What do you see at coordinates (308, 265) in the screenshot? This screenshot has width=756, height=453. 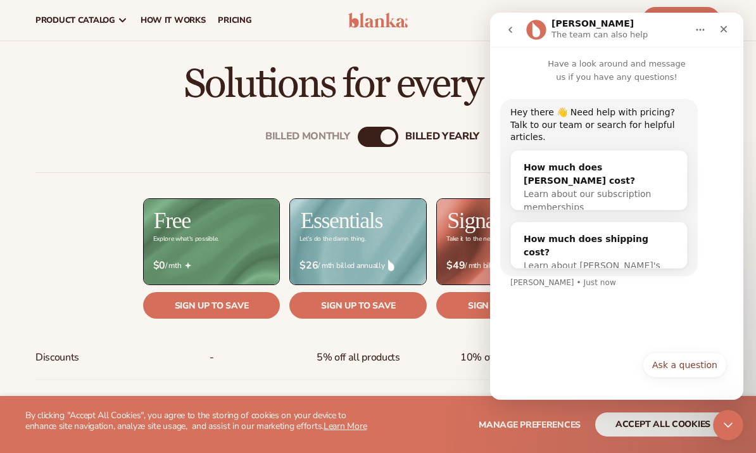 I see `strong: $26` at bounding box center [308, 265].